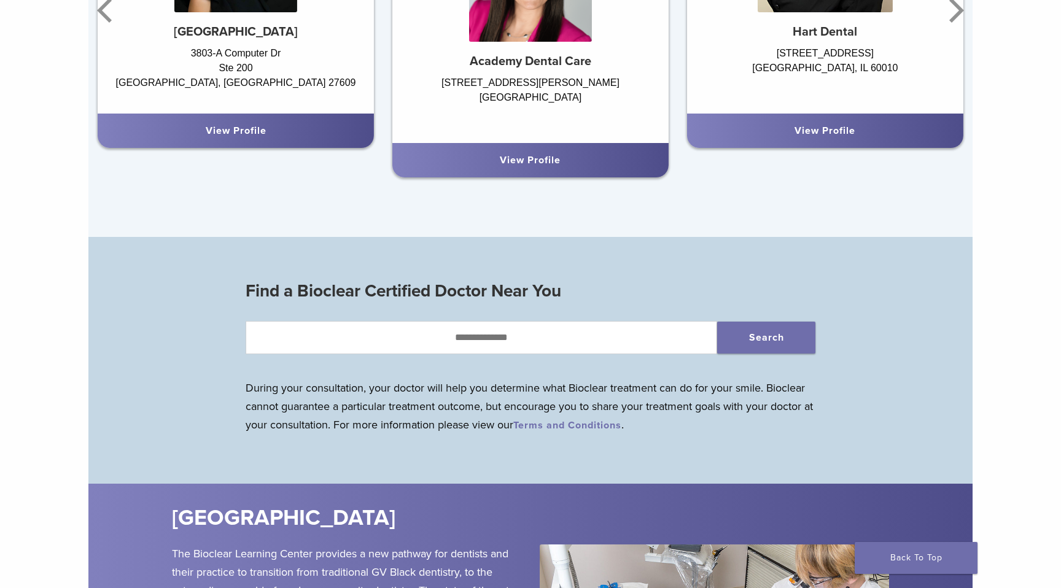 The width and height of the screenshot is (1061, 588). What do you see at coordinates (530, 61) in the screenshot?
I see `strong: Academy Dental Care` at bounding box center [530, 61].